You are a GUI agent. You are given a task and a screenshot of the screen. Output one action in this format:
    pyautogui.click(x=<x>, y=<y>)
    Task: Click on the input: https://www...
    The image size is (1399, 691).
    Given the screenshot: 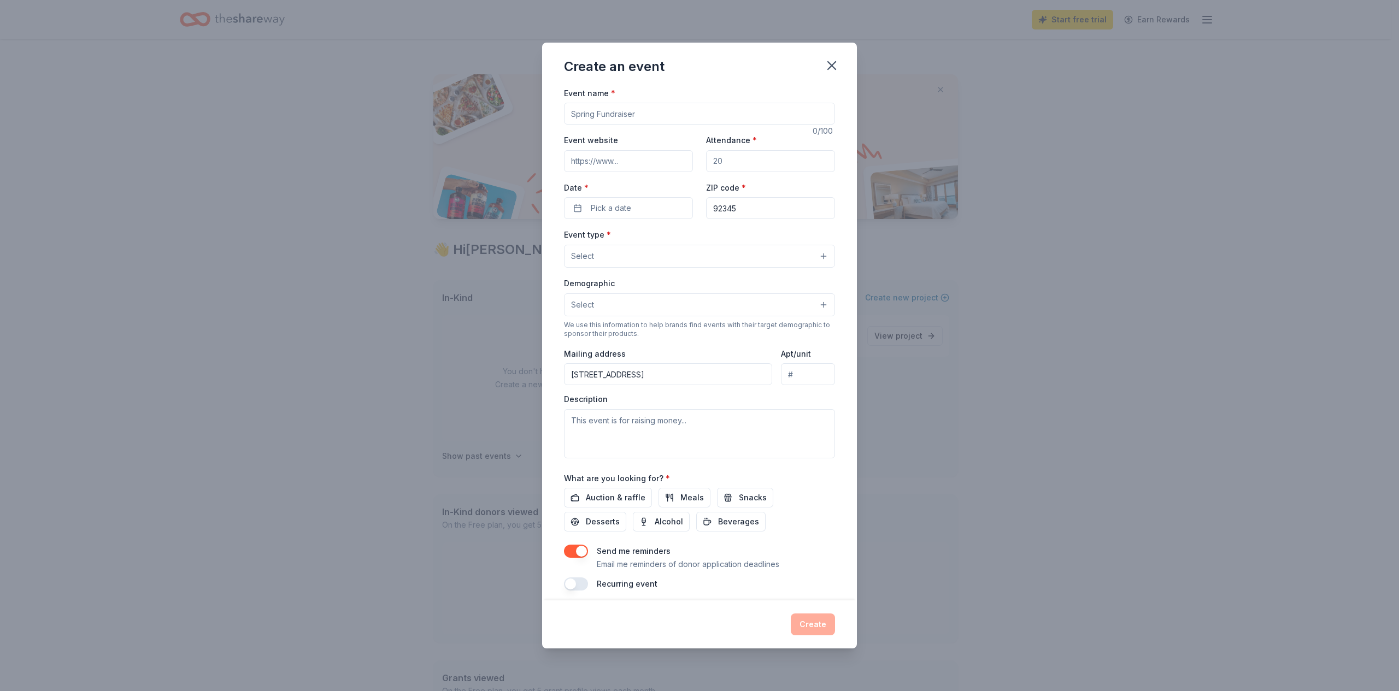 What is the action you would take?
    pyautogui.click(x=628, y=161)
    